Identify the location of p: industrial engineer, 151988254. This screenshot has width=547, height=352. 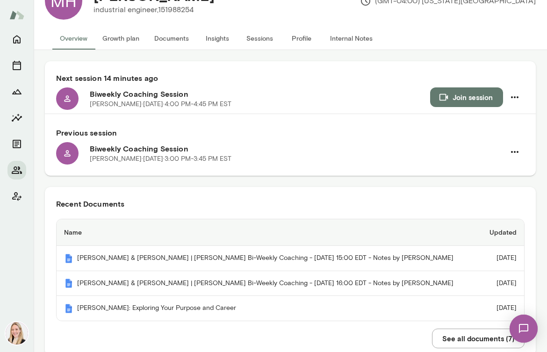
(154, 10).